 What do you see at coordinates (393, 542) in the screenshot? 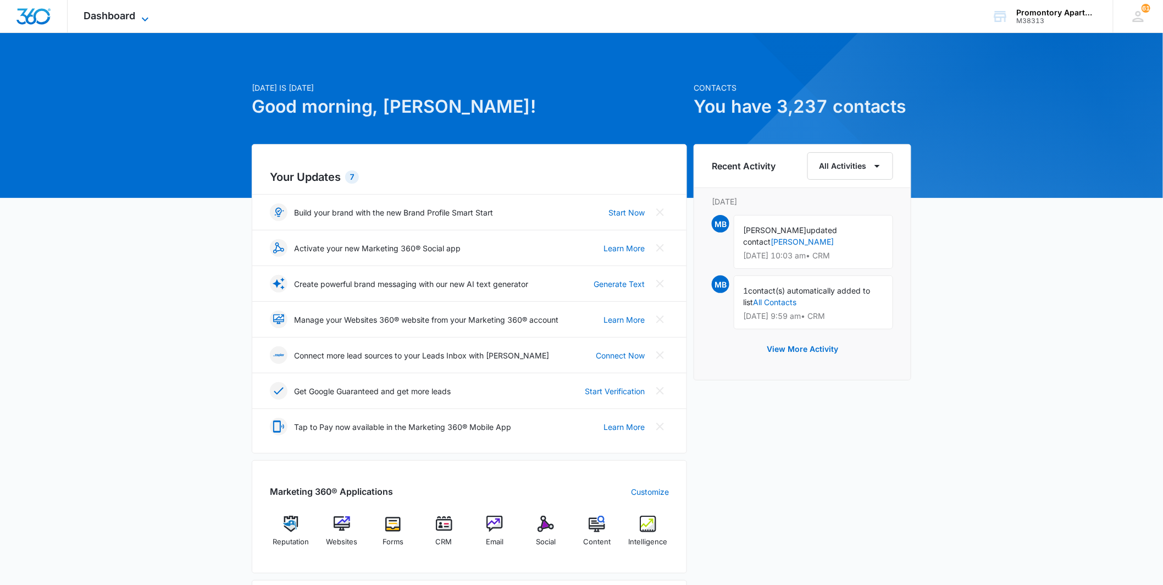
I see `span: Forms` at bounding box center [393, 542].